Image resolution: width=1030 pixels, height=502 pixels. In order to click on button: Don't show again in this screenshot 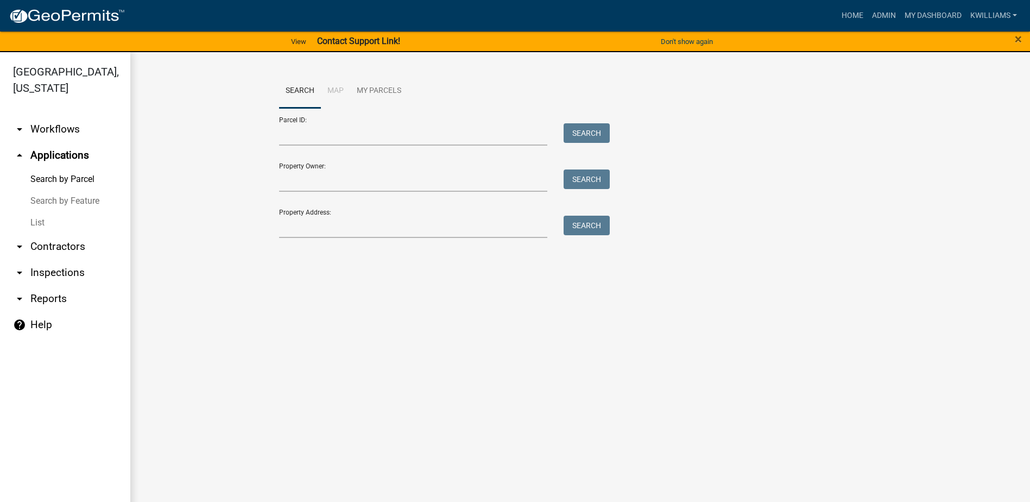, I will do `click(687, 41)`.